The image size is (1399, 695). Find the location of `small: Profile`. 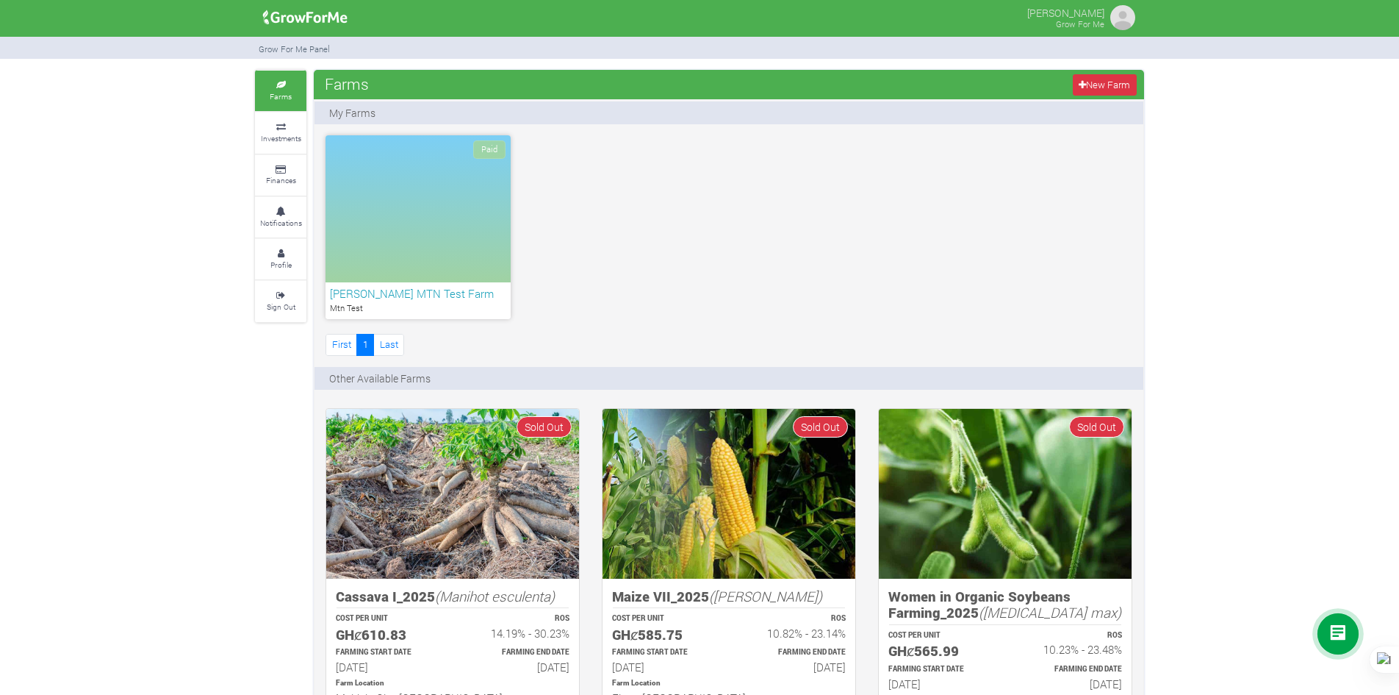

small: Profile is located at coordinates (281, 265).